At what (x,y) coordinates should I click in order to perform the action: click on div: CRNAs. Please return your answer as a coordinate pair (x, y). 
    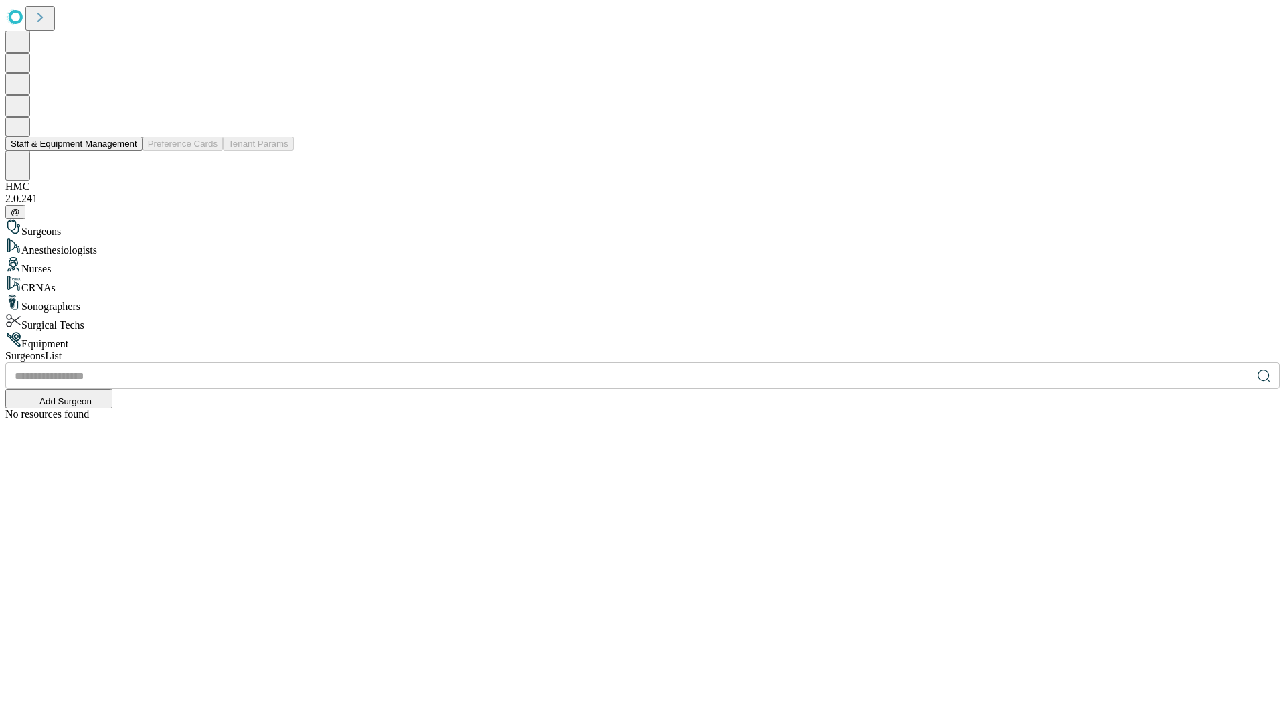
    Looking at the image, I should click on (643, 285).